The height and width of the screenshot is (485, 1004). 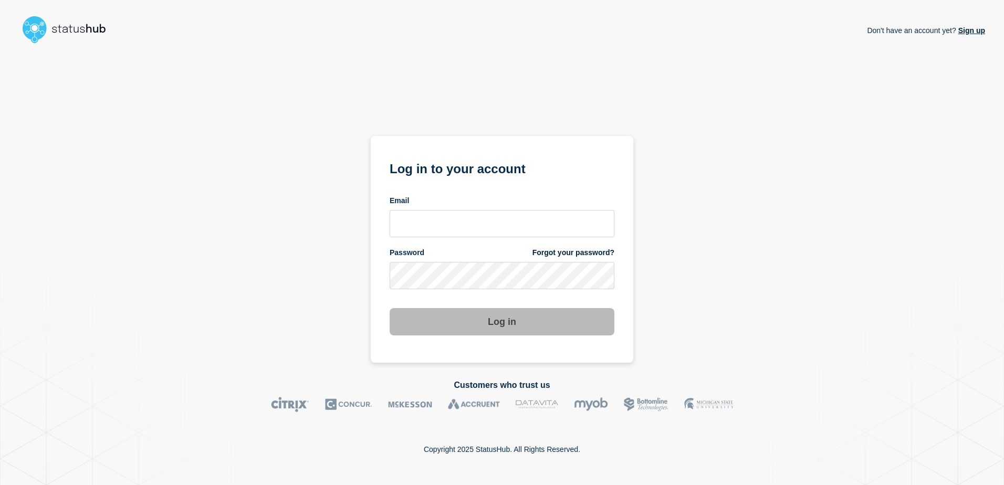 What do you see at coordinates (349, 404) in the screenshot?
I see `img: Concur logo` at bounding box center [349, 404].